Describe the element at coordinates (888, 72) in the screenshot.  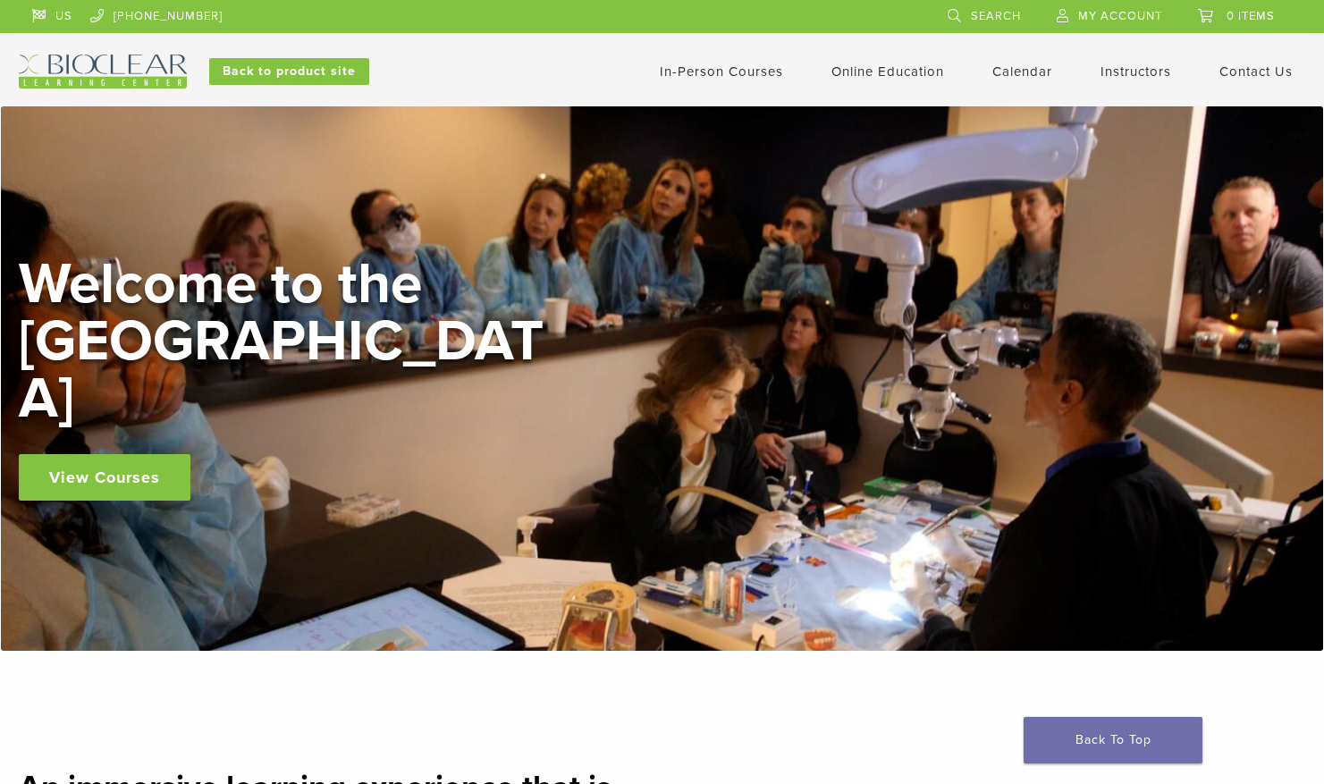
I see `a: Online Education` at that location.